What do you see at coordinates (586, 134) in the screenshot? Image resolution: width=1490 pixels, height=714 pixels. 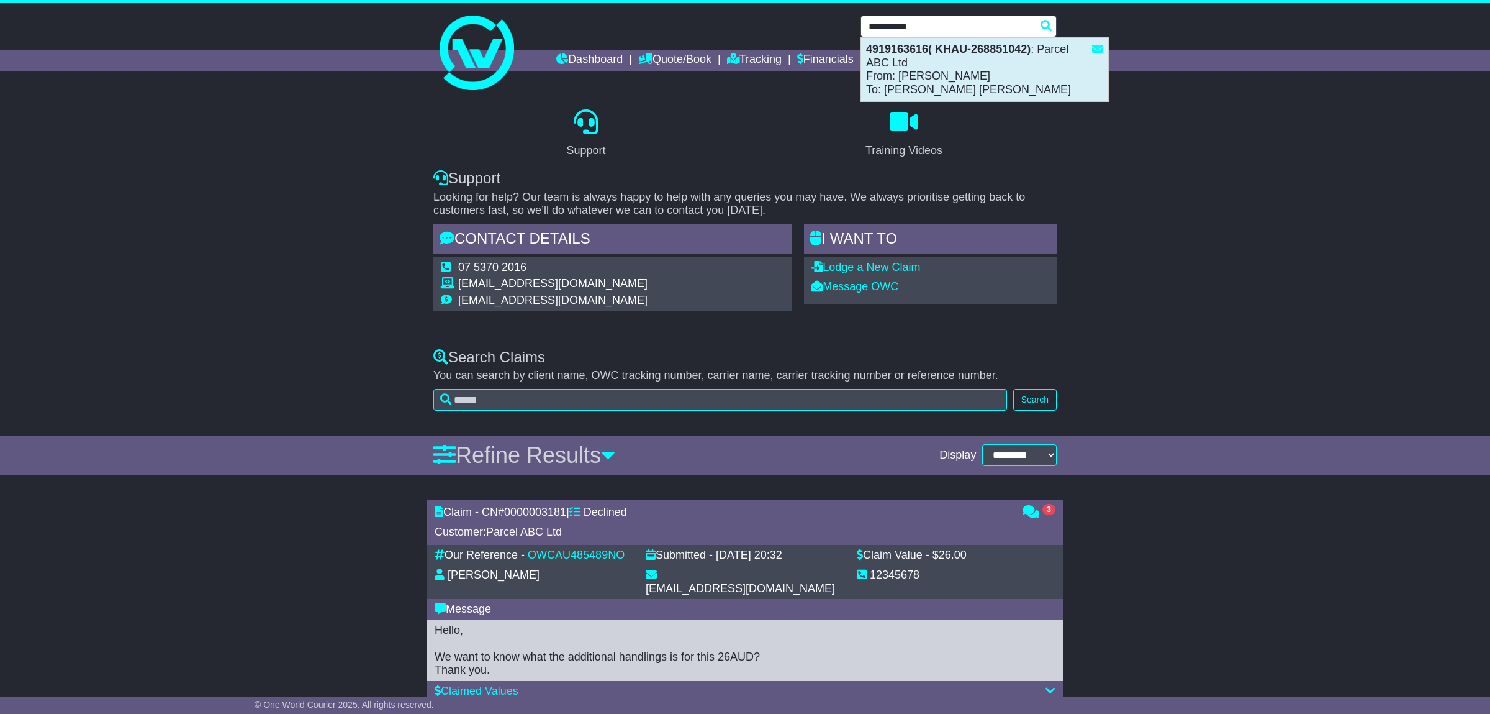 I see `a: Support` at bounding box center [586, 134].